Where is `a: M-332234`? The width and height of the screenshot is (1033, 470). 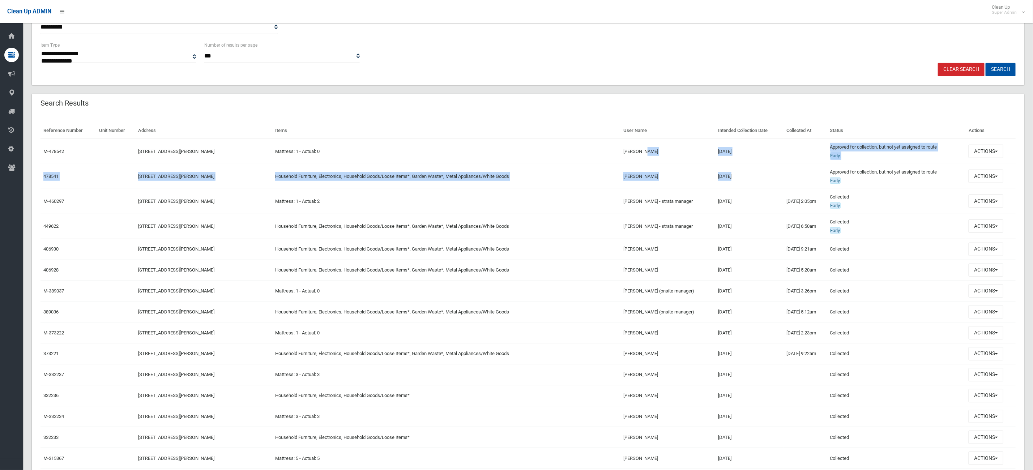 a: M-332234 is located at coordinates (53, 416).